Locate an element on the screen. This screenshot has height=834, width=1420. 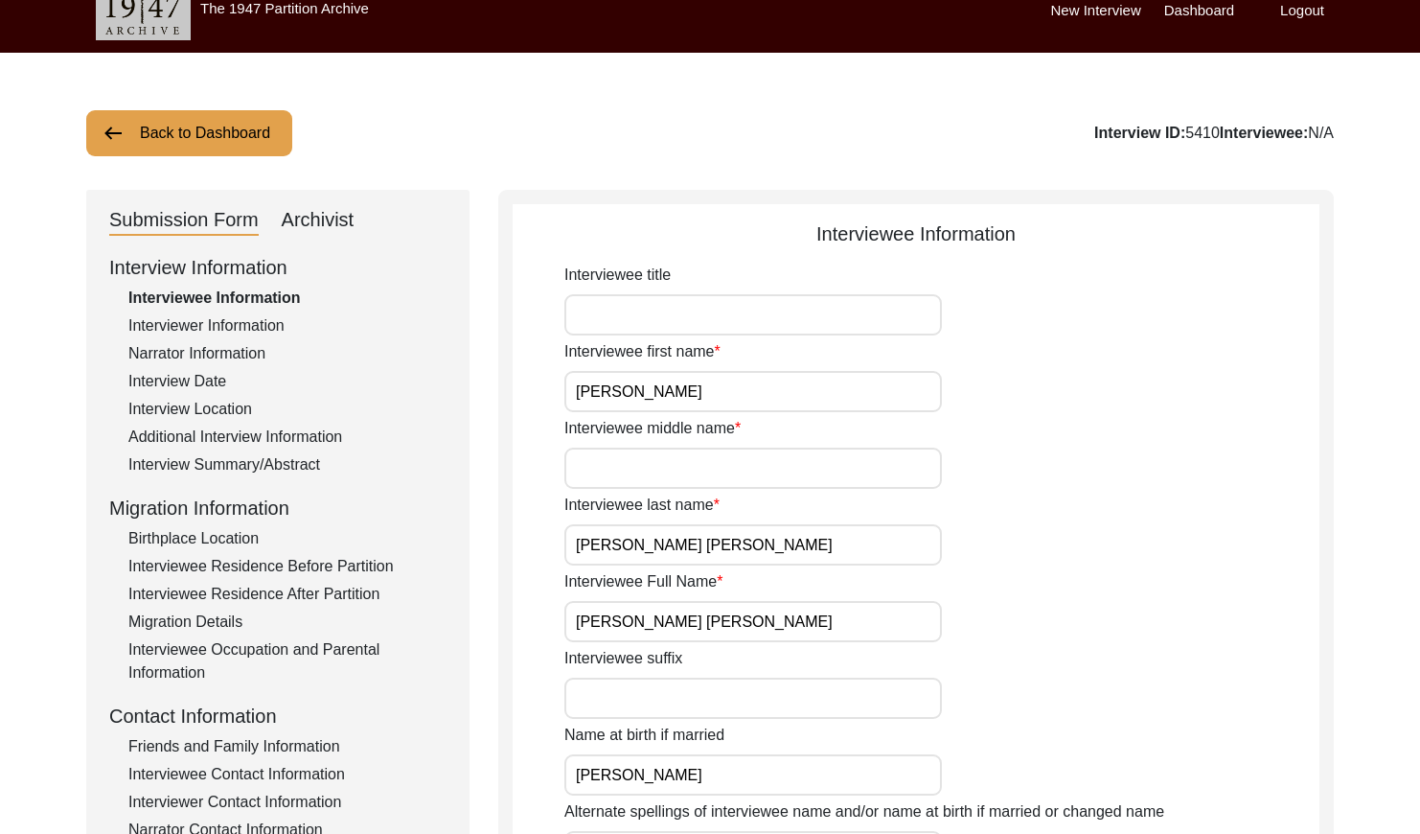
div: Interviewer Contact Information is located at coordinates (287, 802).